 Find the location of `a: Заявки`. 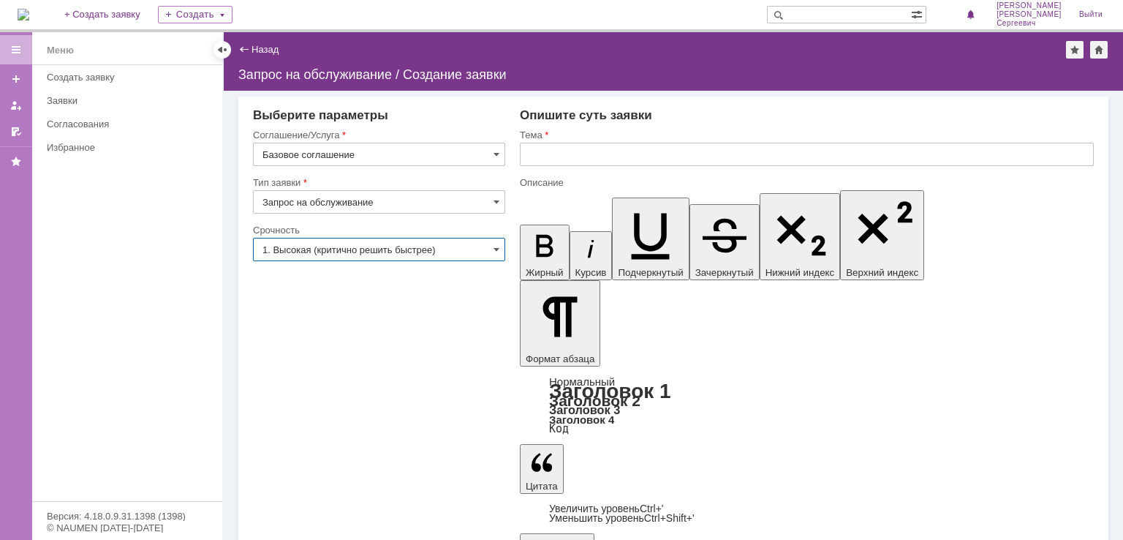

a: Заявки is located at coordinates (130, 100).